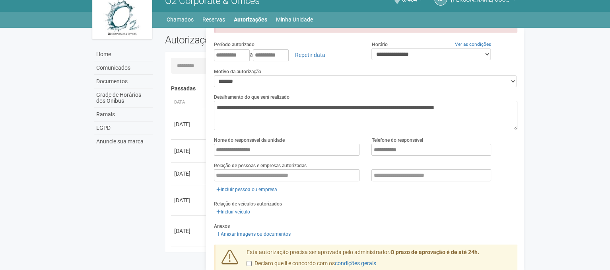  I want to click on a: Documentos, so click(124, 82).